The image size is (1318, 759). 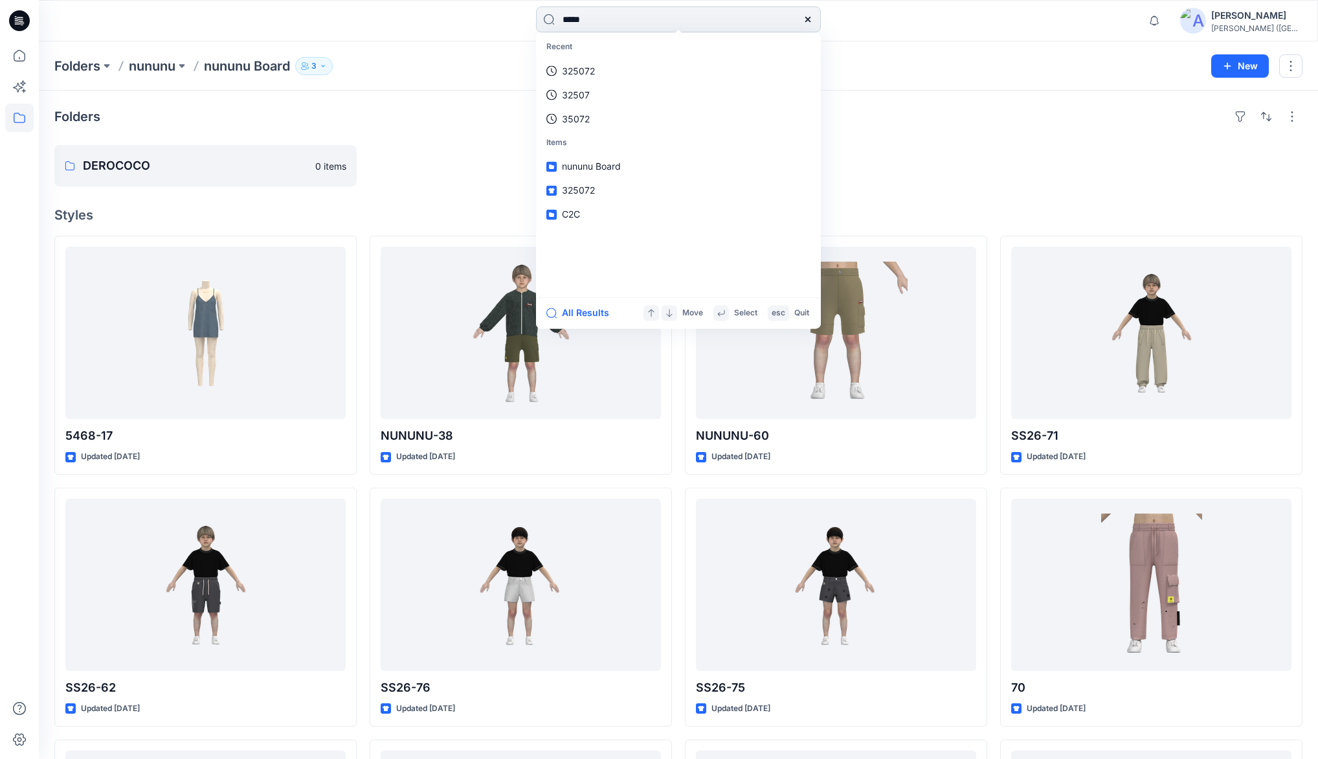 I want to click on p: nununu, so click(x=152, y=66).